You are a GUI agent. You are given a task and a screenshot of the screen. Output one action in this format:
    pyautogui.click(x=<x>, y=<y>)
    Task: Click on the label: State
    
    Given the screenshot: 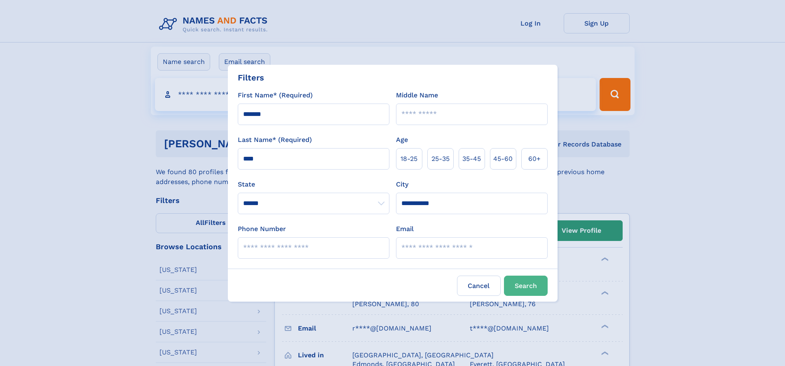 What is the action you would take?
    pyautogui.click(x=314, y=184)
    